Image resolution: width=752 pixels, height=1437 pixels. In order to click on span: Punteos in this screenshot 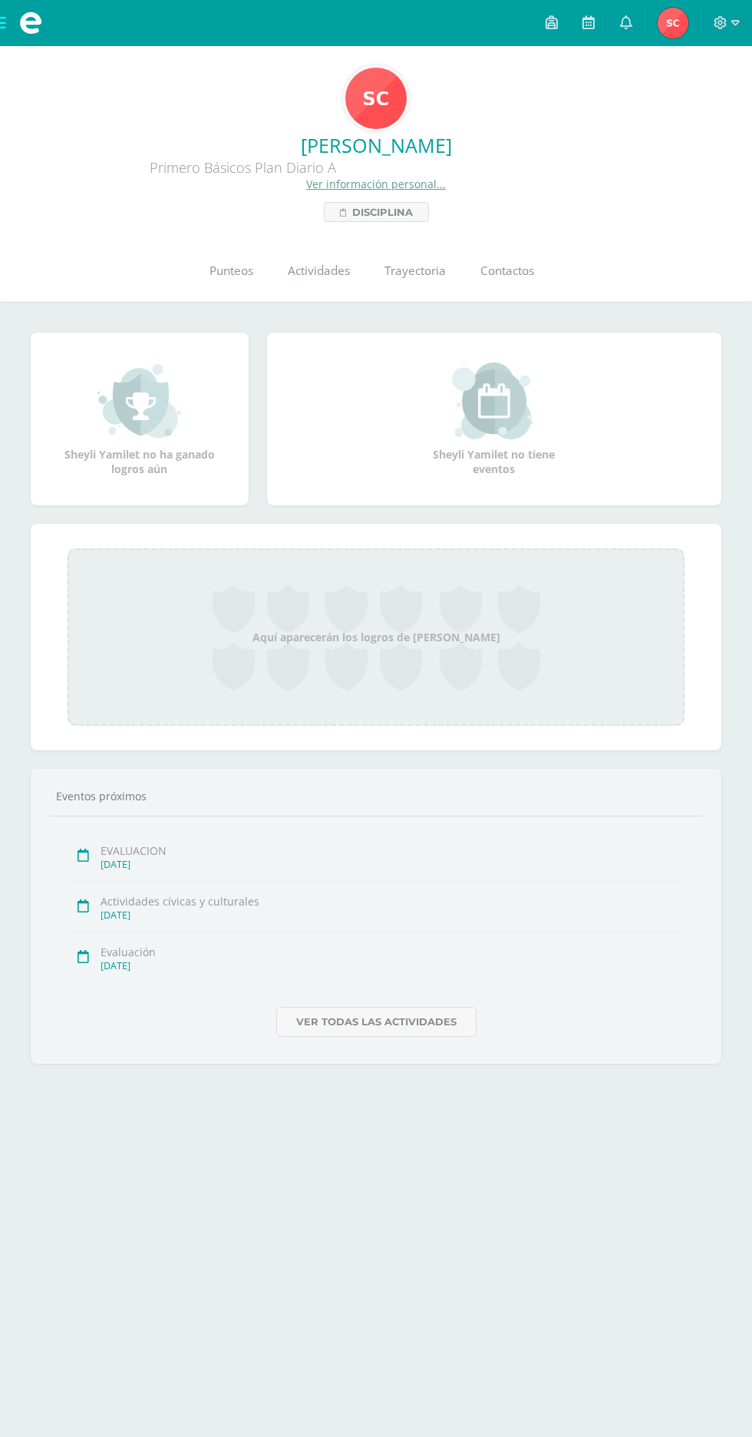, I will do `click(231, 270)`.